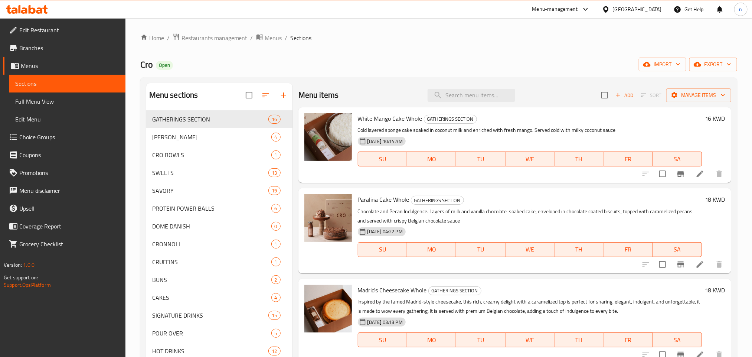  I want to click on span: Full Menu View, so click(67, 101).